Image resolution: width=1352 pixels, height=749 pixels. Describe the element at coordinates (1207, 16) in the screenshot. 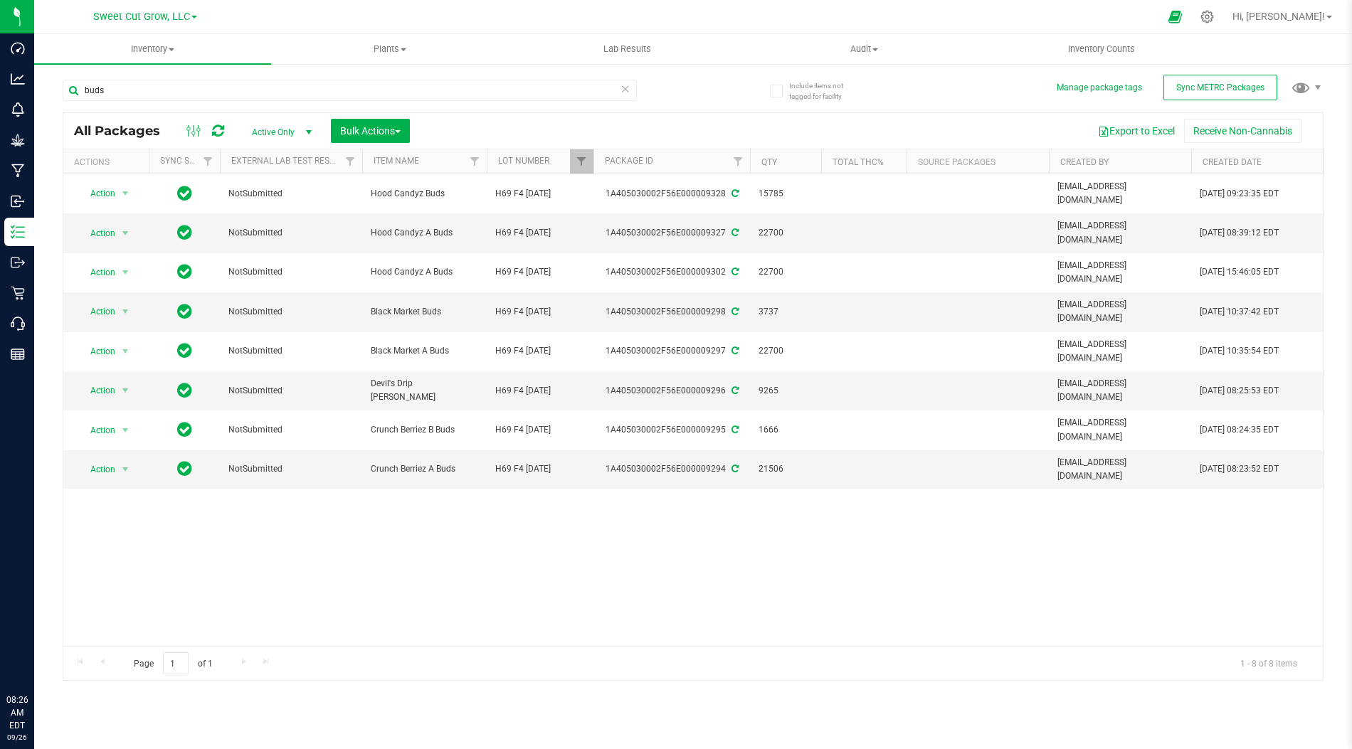

I see `div: Manage settings` at that location.